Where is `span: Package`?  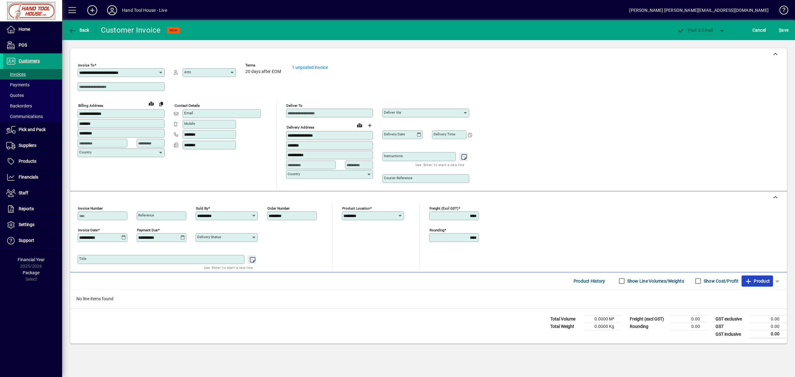 span: Package is located at coordinates (31, 272).